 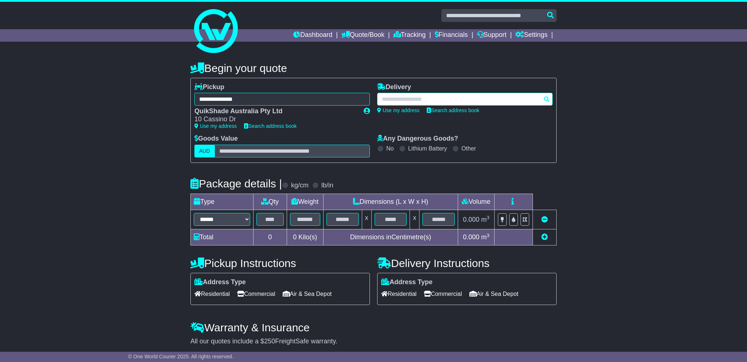 I want to click on label: lb/in, so click(x=327, y=185).